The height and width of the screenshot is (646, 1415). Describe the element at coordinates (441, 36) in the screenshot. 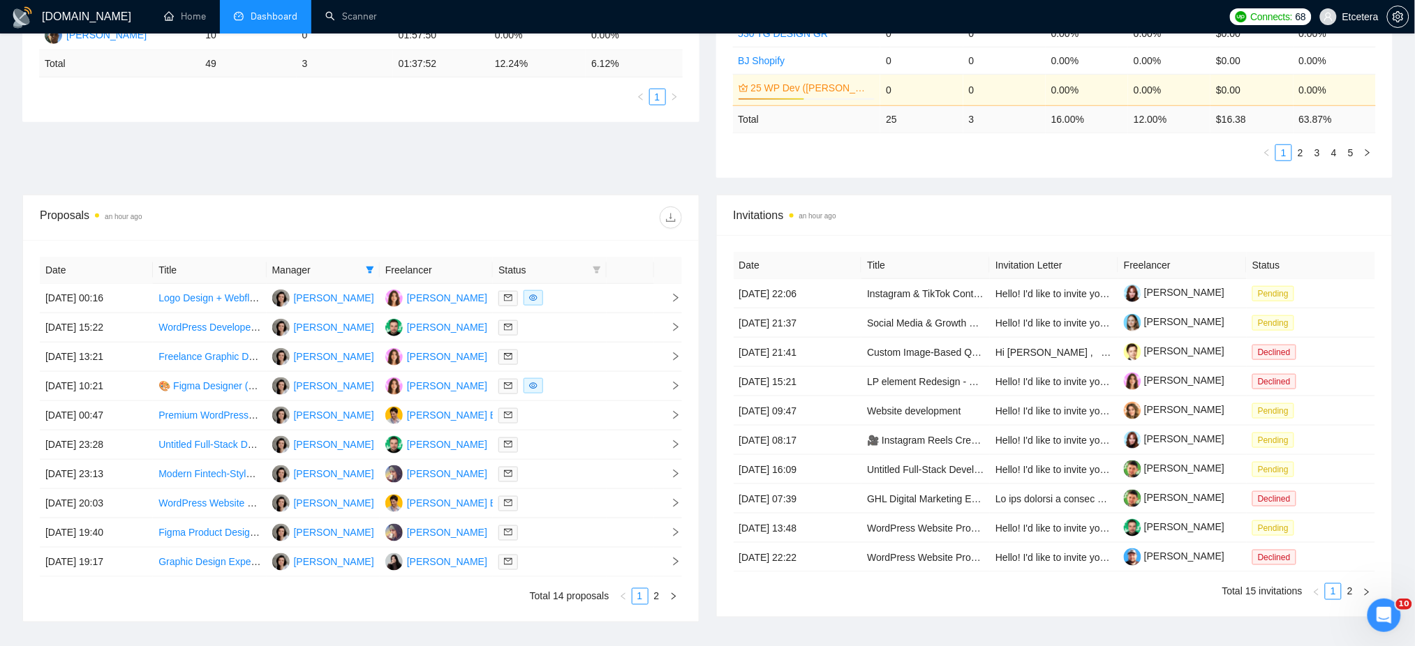

I see `td: 01:57:50` at that location.